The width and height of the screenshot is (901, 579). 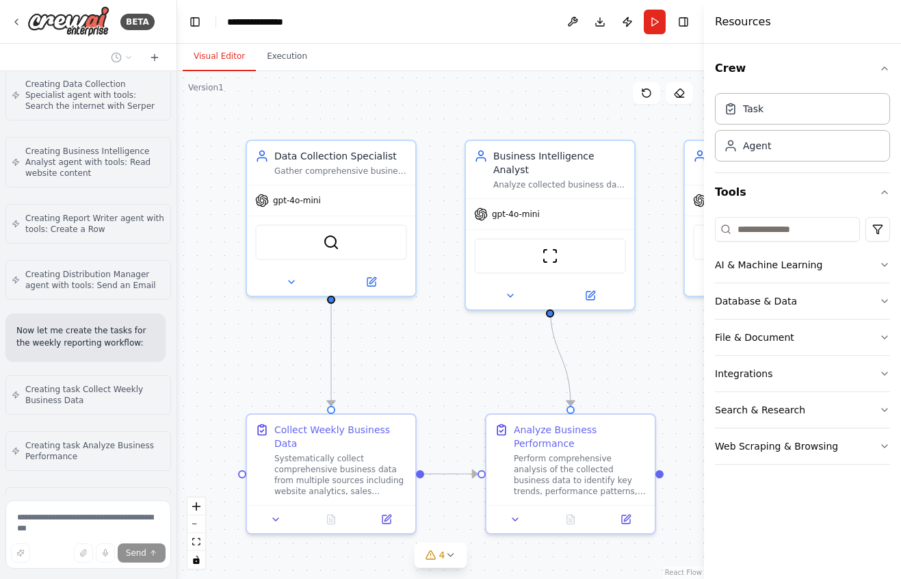 I want to click on button: File & Document, so click(x=803, y=337).